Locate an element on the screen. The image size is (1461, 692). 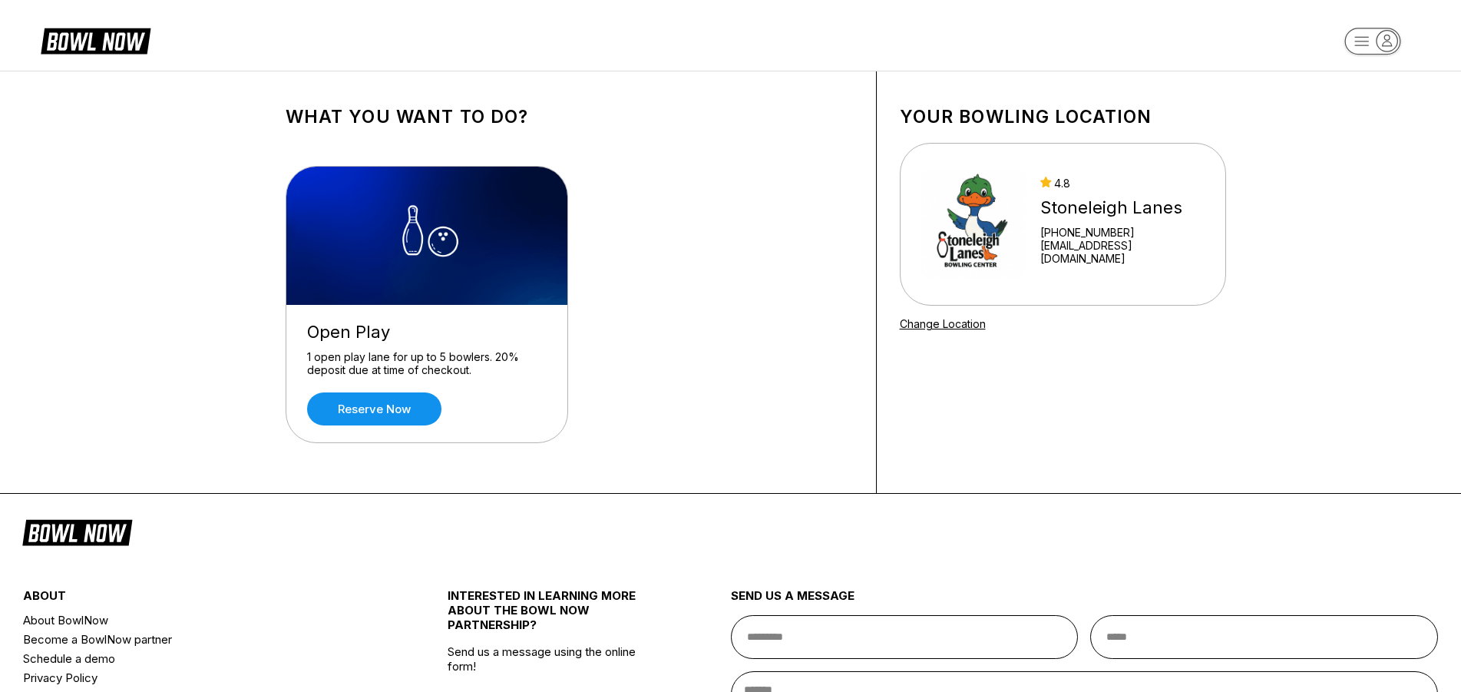
h1: Your bowling location is located at coordinates (1063, 117).